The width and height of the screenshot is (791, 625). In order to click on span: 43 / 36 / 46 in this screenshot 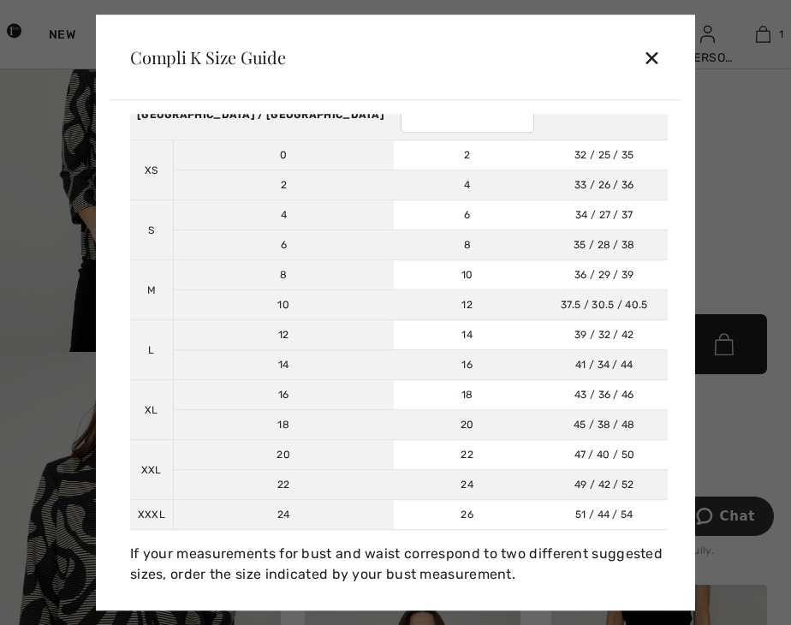, I will do `click(605, 395)`.